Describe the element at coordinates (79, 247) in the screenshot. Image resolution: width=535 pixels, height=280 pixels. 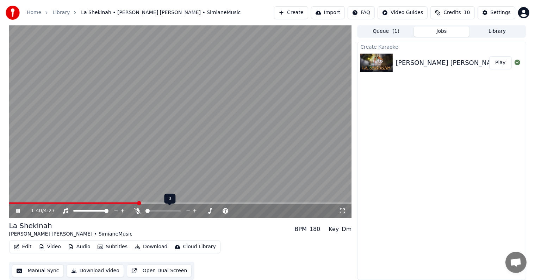
I see `button: Audio` at that location.